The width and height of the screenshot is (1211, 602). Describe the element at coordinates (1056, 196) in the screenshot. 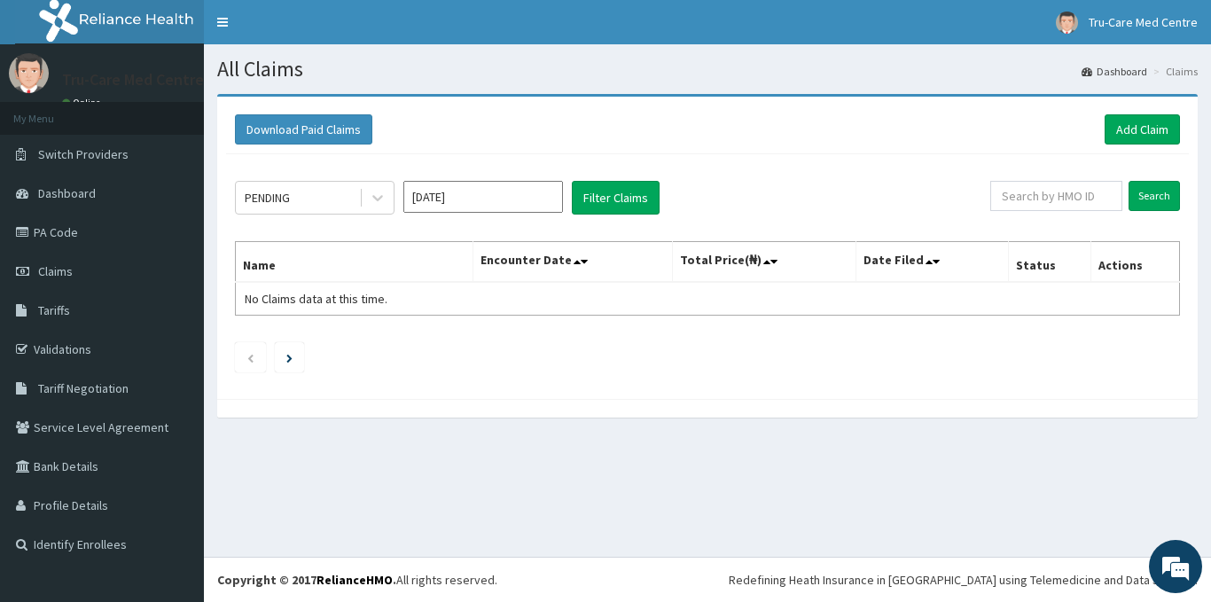

I see `input: Search by HMO ID` at that location.